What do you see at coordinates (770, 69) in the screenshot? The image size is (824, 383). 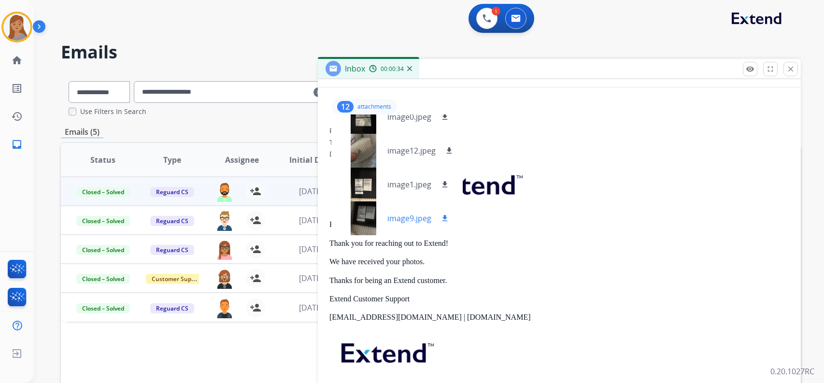 I see `mat-icon: fullscreen` at bounding box center [770, 69].